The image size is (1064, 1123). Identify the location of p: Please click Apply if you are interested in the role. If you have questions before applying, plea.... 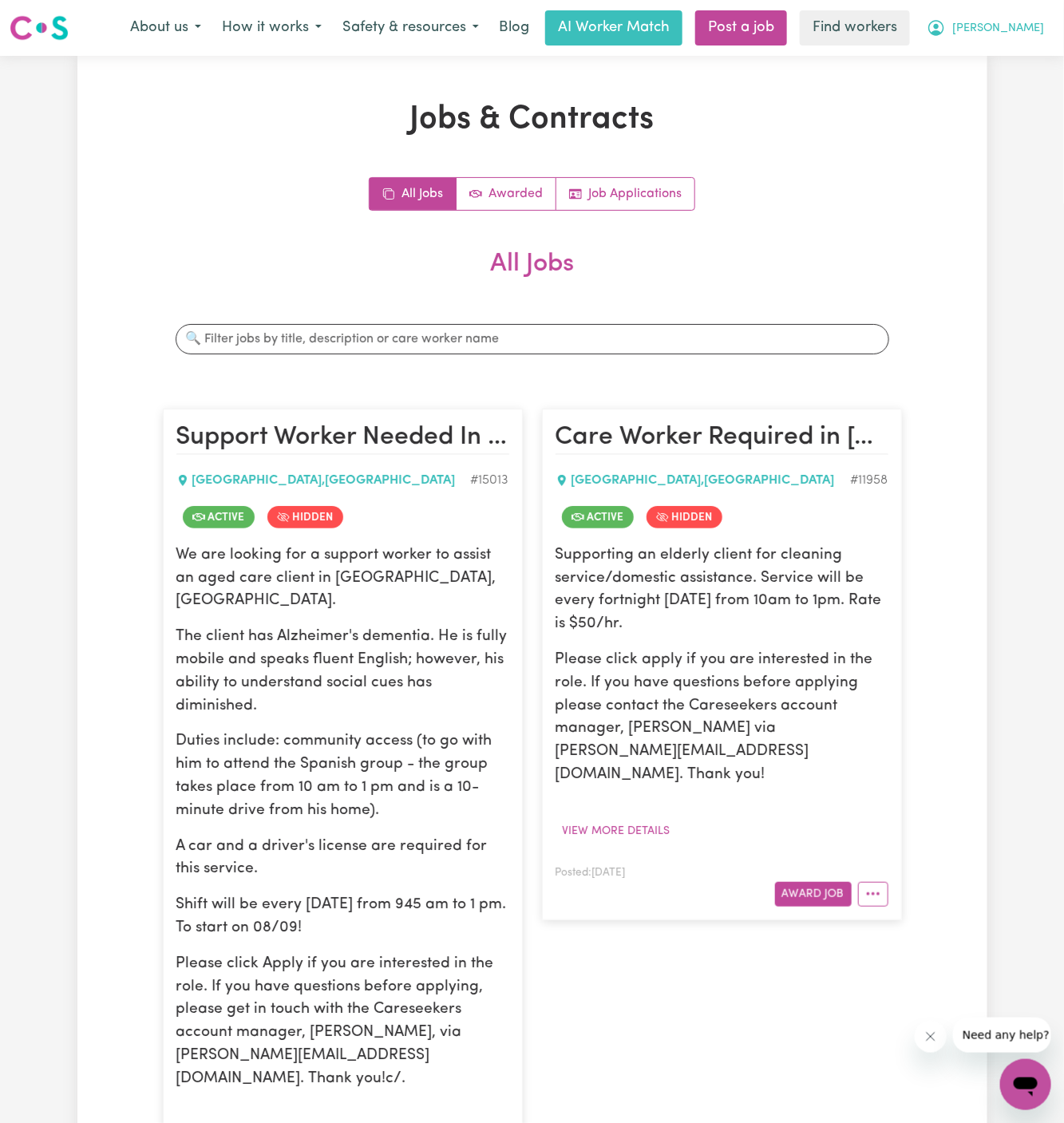
(343, 1022).